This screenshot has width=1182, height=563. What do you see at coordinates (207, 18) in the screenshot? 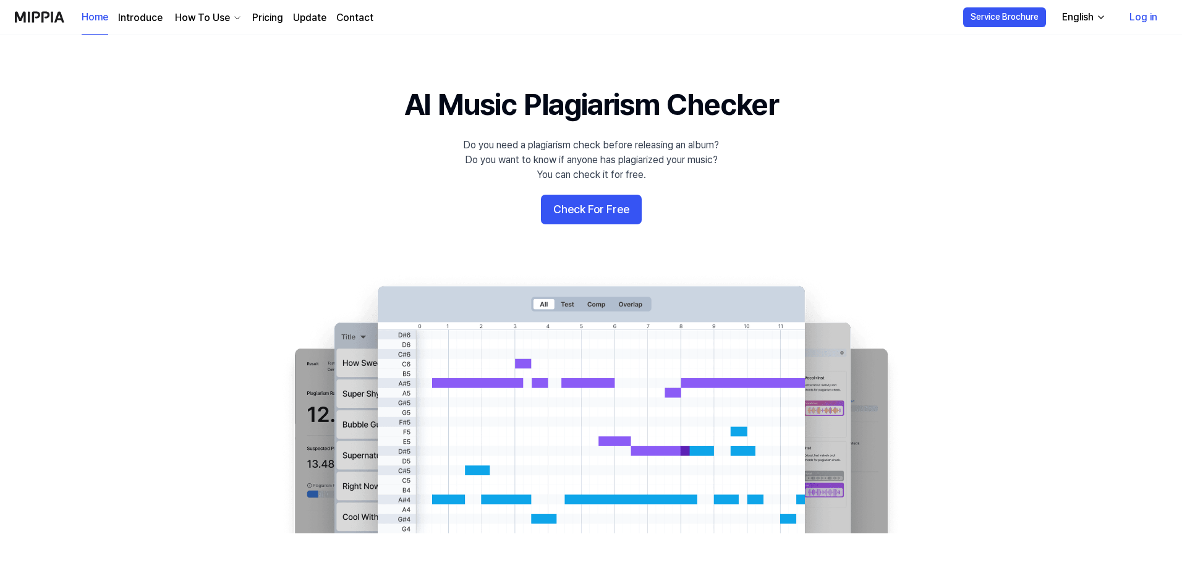
I see `button: How To Use` at bounding box center [207, 18].